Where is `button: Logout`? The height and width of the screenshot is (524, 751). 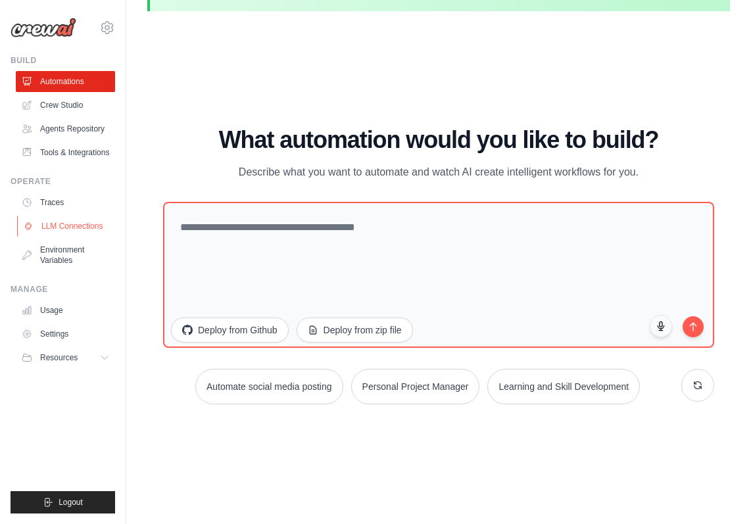
button: Logout is located at coordinates (63, 503).